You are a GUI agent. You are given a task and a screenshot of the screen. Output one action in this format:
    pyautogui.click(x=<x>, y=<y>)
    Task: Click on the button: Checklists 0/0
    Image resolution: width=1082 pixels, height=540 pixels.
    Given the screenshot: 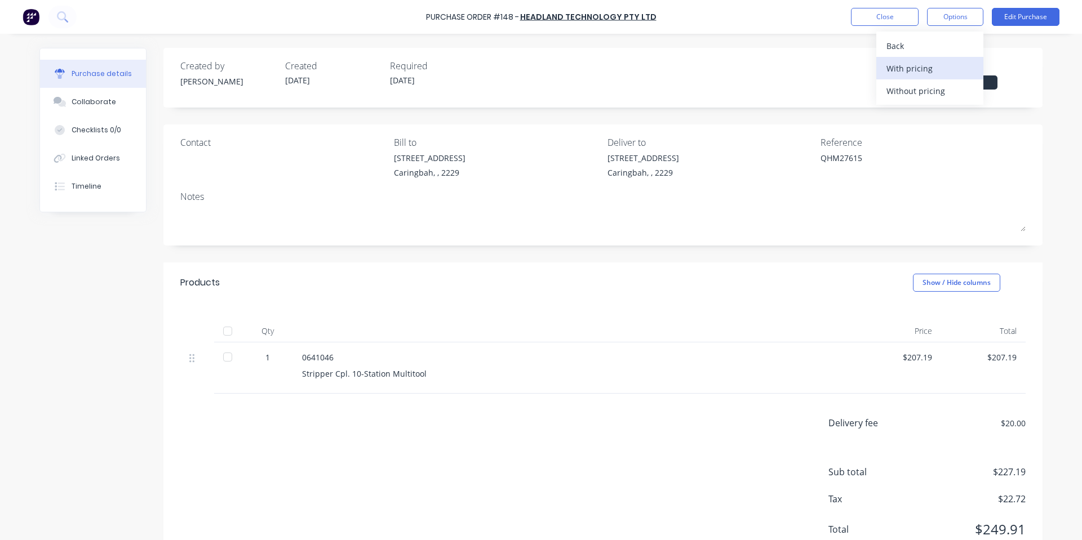 What is the action you would take?
    pyautogui.click(x=93, y=130)
    